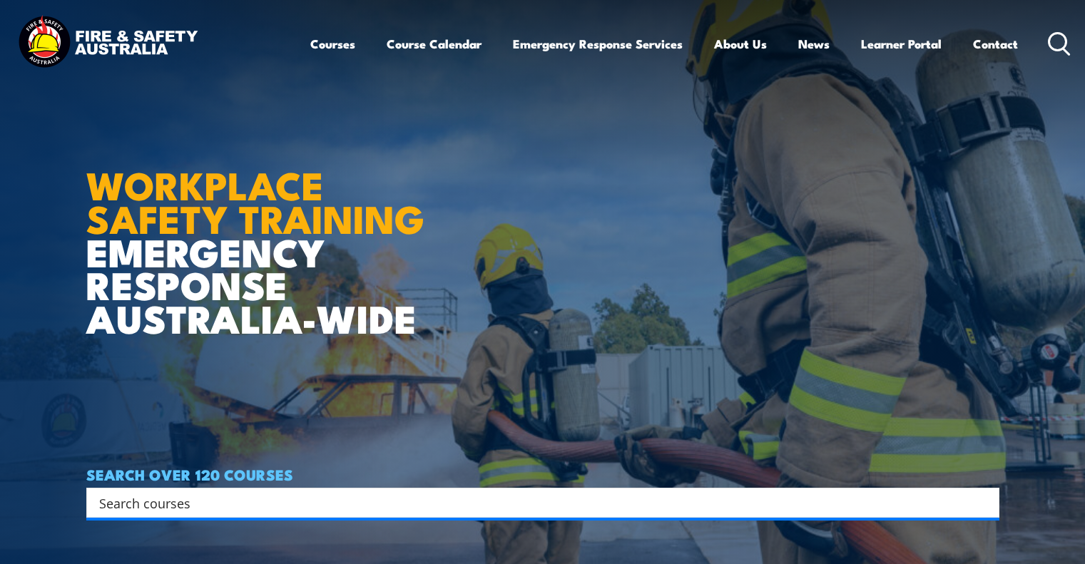  I want to click on form: Search form, so click(536, 503).